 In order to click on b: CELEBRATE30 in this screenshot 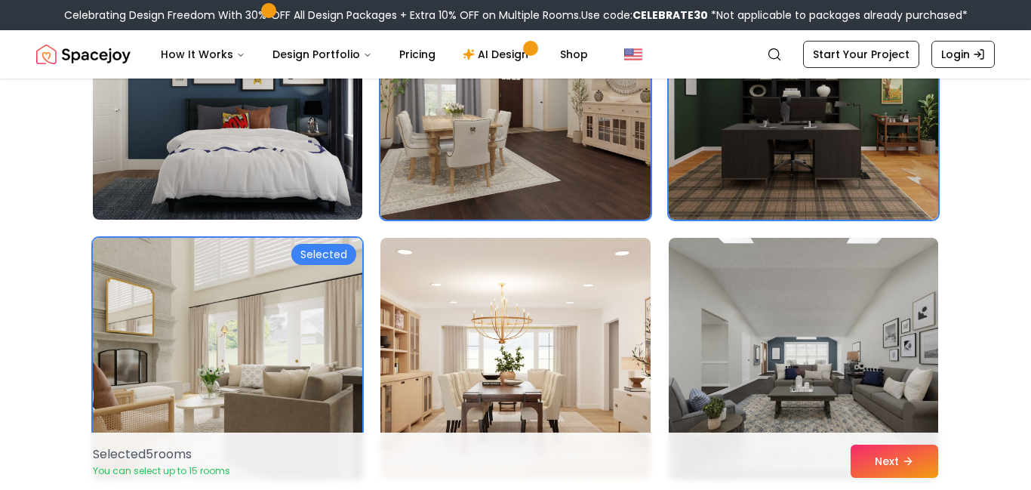, I will do `click(670, 15)`.